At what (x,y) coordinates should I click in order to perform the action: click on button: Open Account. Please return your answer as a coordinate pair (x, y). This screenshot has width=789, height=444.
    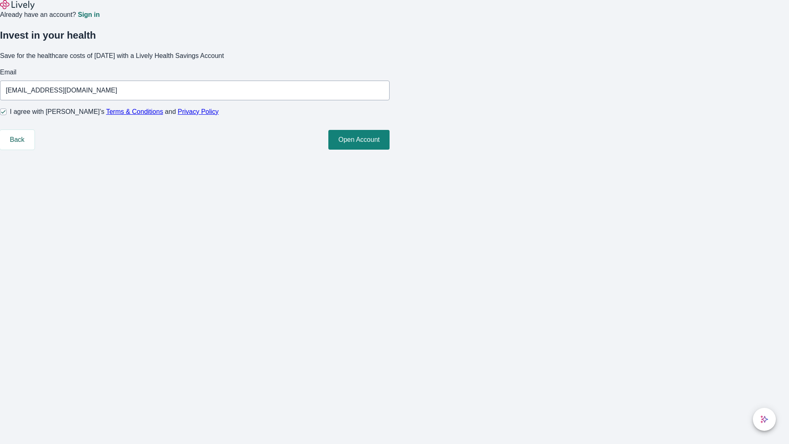
    Looking at the image, I should click on (359, 140).